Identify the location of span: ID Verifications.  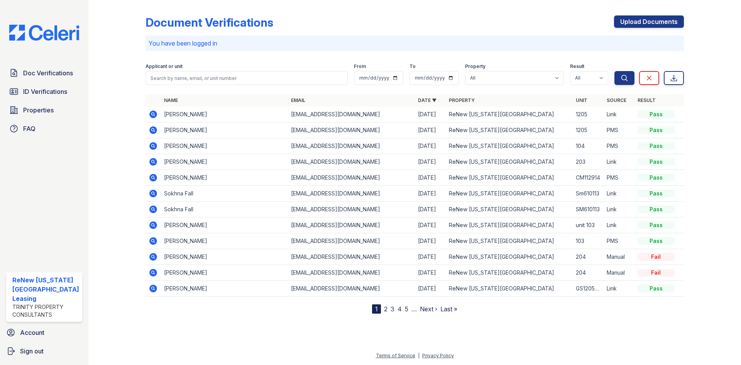
(45, 91).